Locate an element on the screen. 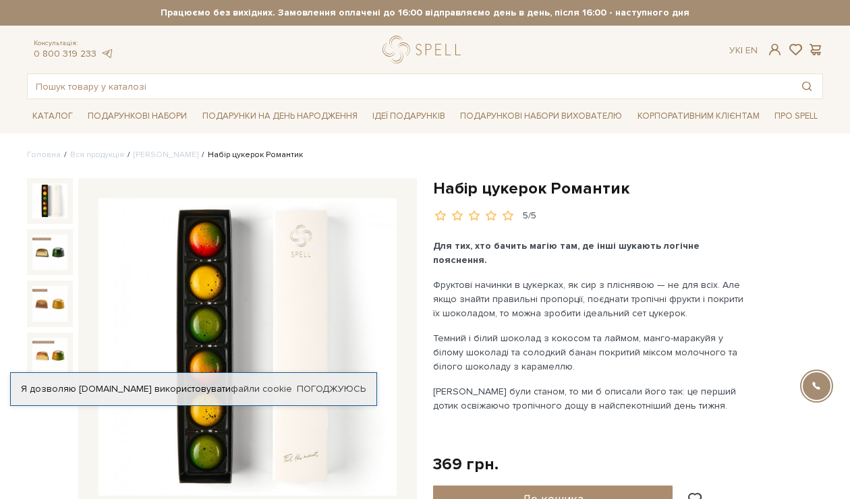  b: Для тих, хто бачить магію там, де інші шукають логічне пояснення. is located at coordinates (566, 253).